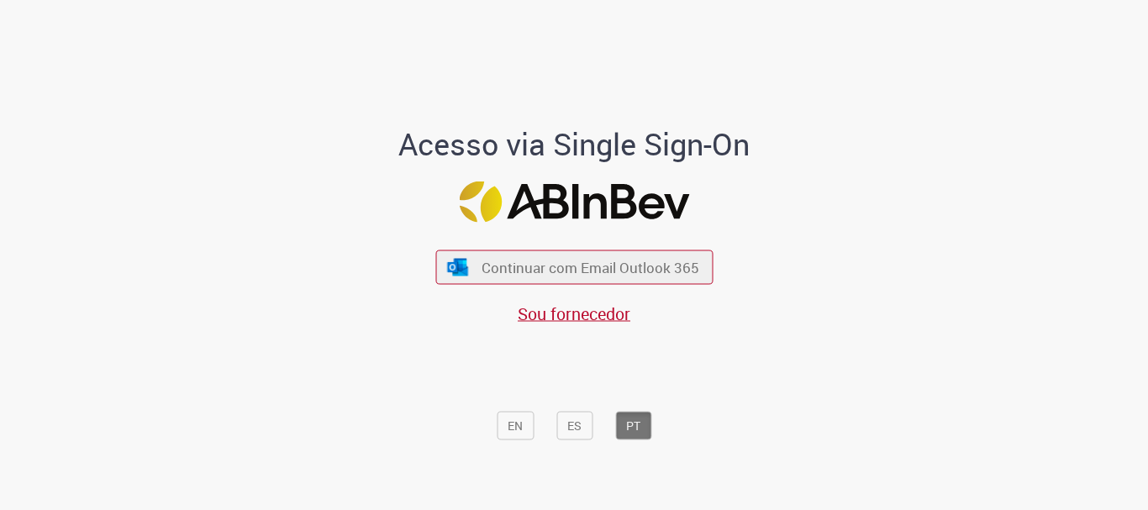 This screenshot has width=1148, height=510. Describe the element at coordinates (574, 426) in the screenshot. I see `button: ES` at that location.